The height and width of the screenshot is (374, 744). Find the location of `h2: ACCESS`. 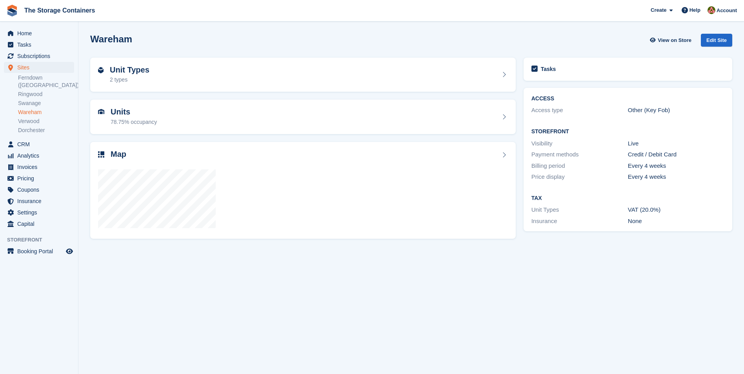

h2: ACCESS is located at coordinates (628, 99).